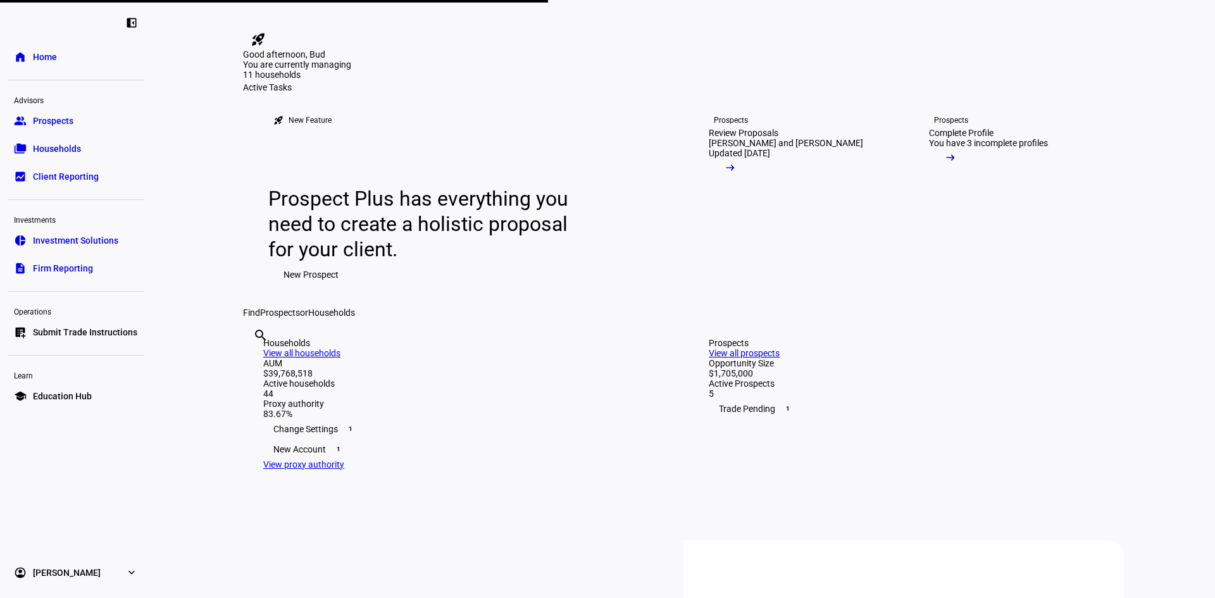  I want to click on eth-mat-symbol: description, so click(20, 268).